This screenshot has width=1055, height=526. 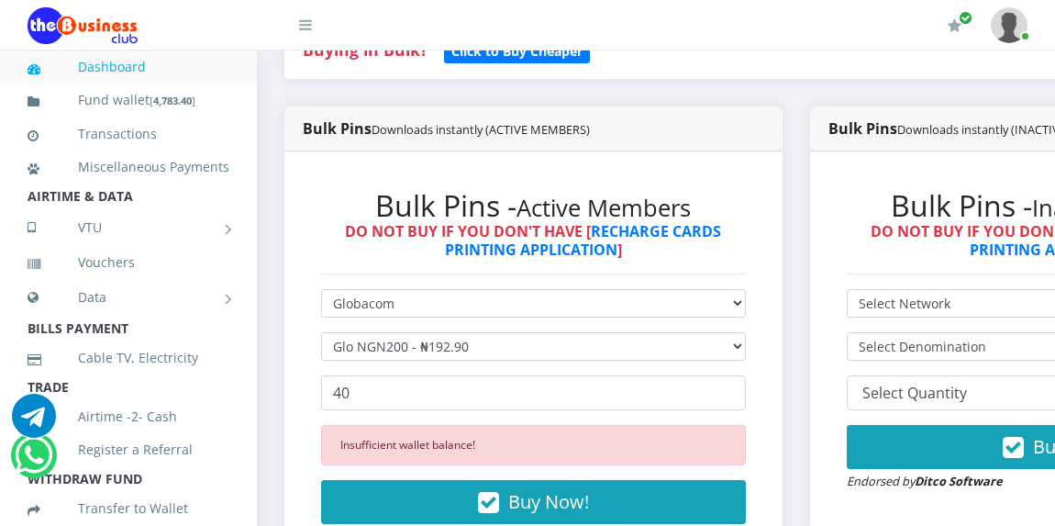 What do you see at coordinates (959, 481) in the screenshot?
I see `strong: Ditco Software` at bounding box center [959, 481].